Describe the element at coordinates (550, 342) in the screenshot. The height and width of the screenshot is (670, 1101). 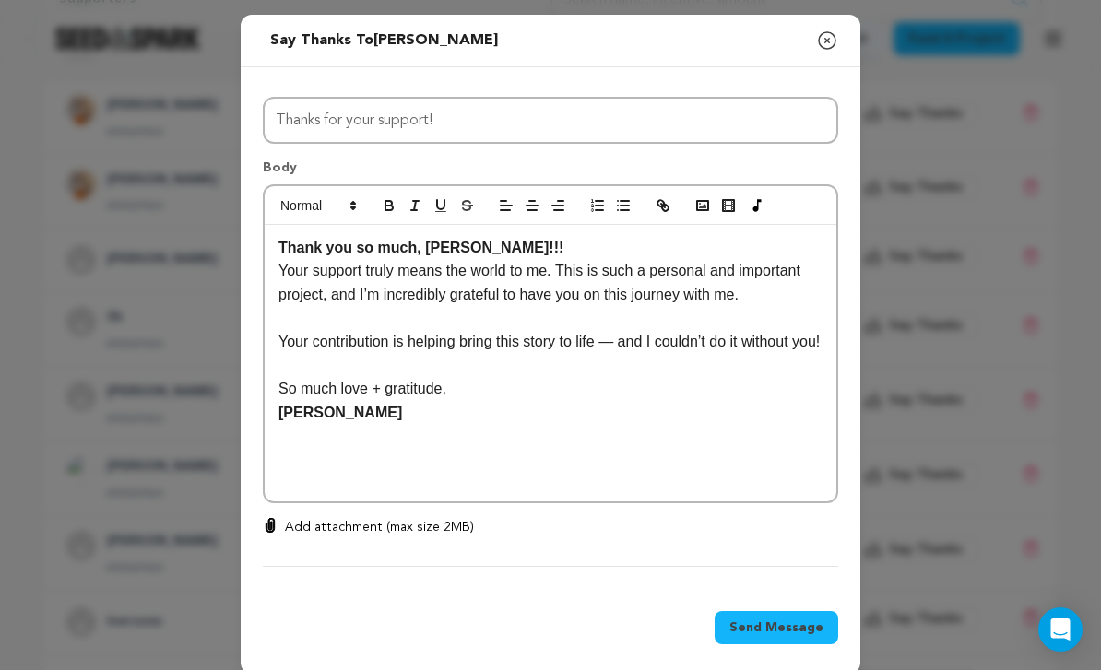
I see `p: Your contribution is helping bring this story to life — and I couldn’t do it without you!` at that location.